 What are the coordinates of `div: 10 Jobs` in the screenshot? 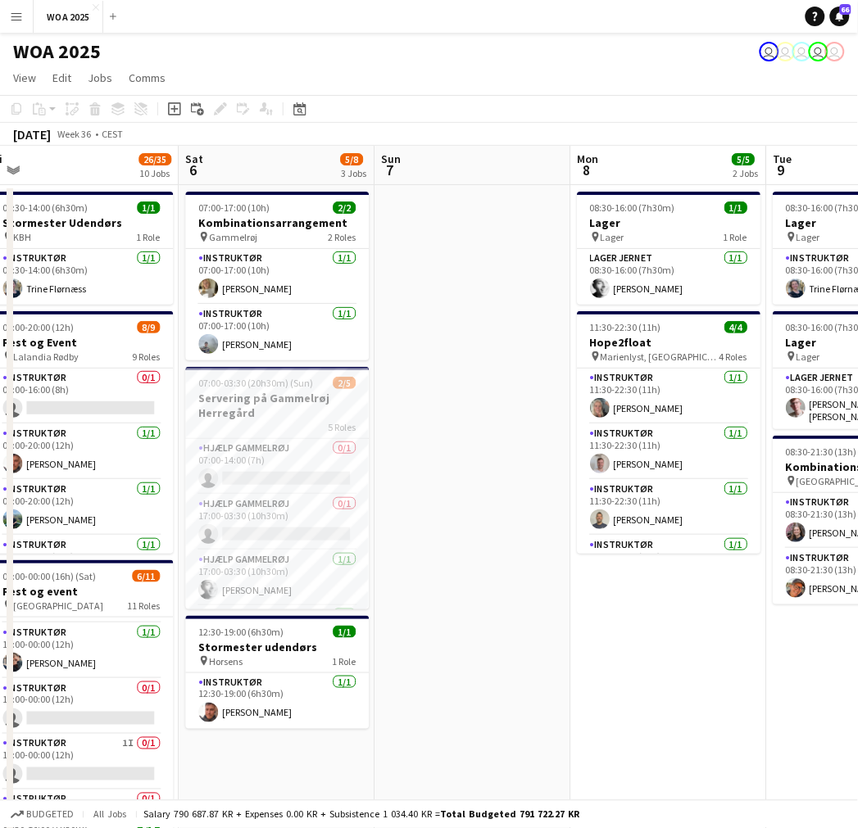 It's located at (155, 173).